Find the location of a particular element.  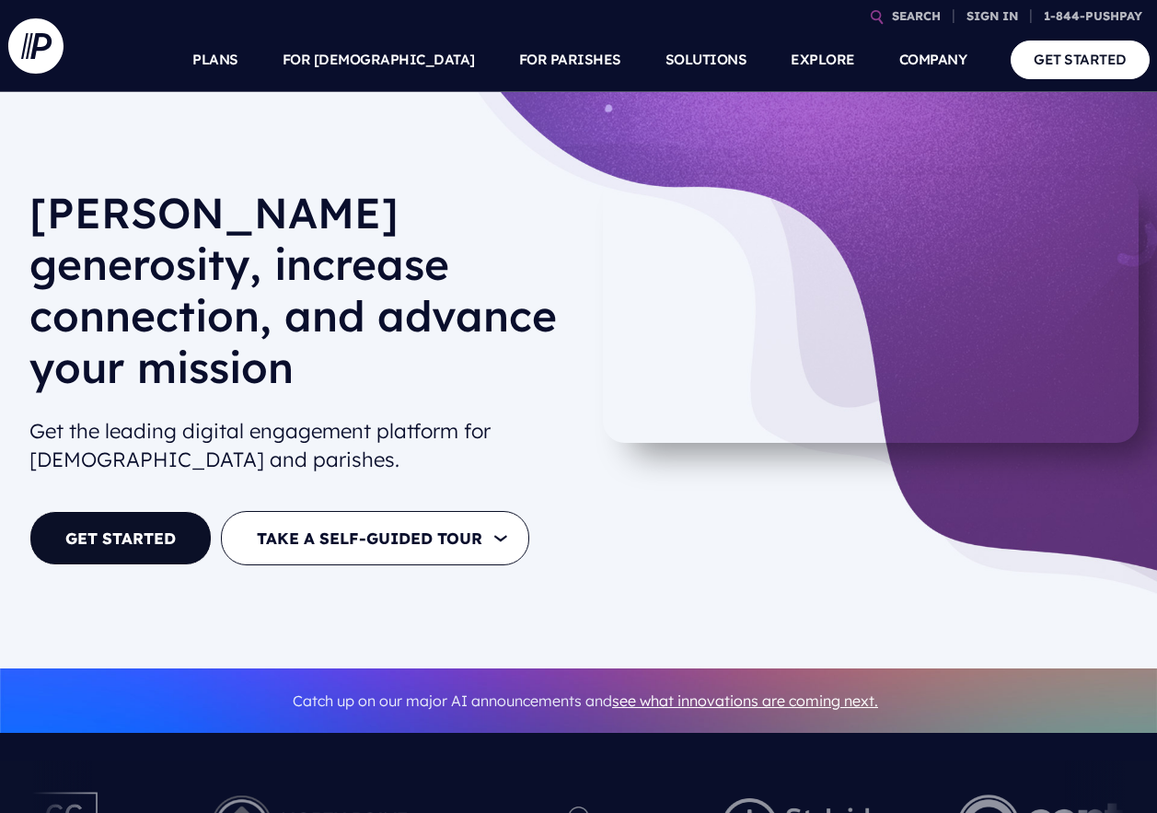

a: PLANS is located at coordinates (215, 60).